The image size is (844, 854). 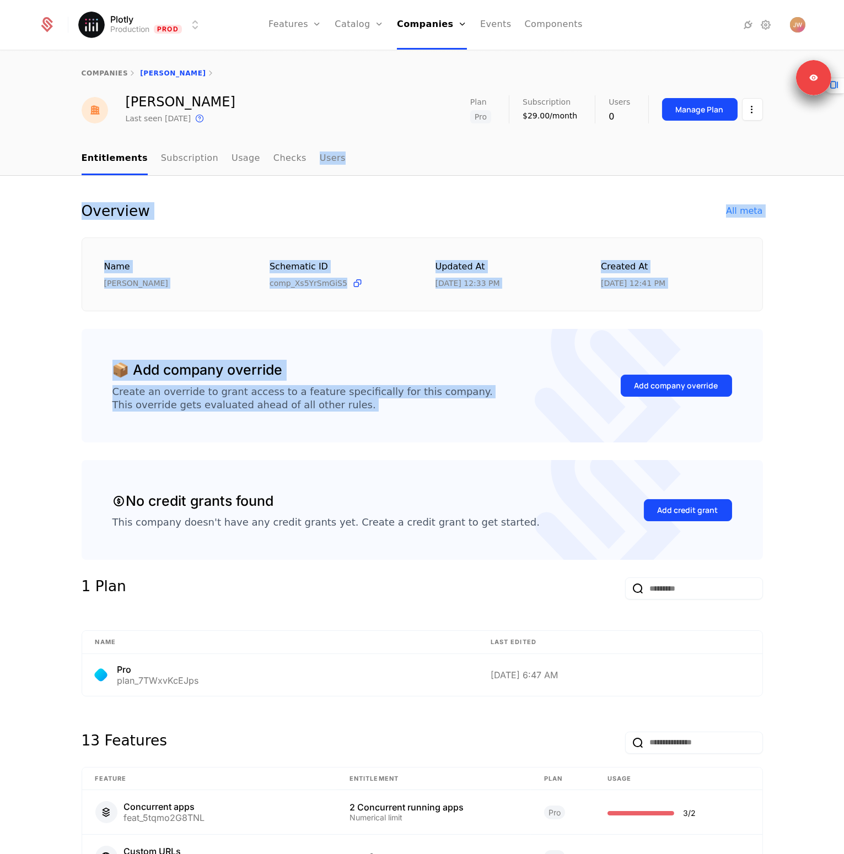 What do you see at coordinates (619, 102) in the screenshot?
I see `span: Users` at bounding box center [619, 102].